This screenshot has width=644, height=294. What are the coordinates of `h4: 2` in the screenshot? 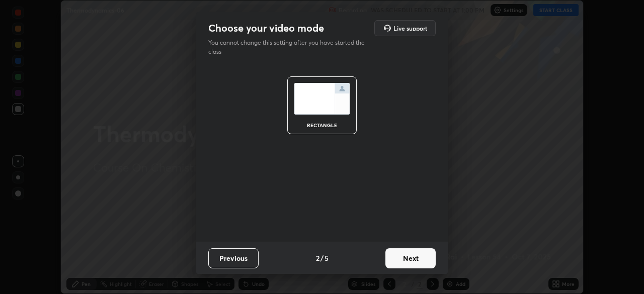 It's located at (317, 258).